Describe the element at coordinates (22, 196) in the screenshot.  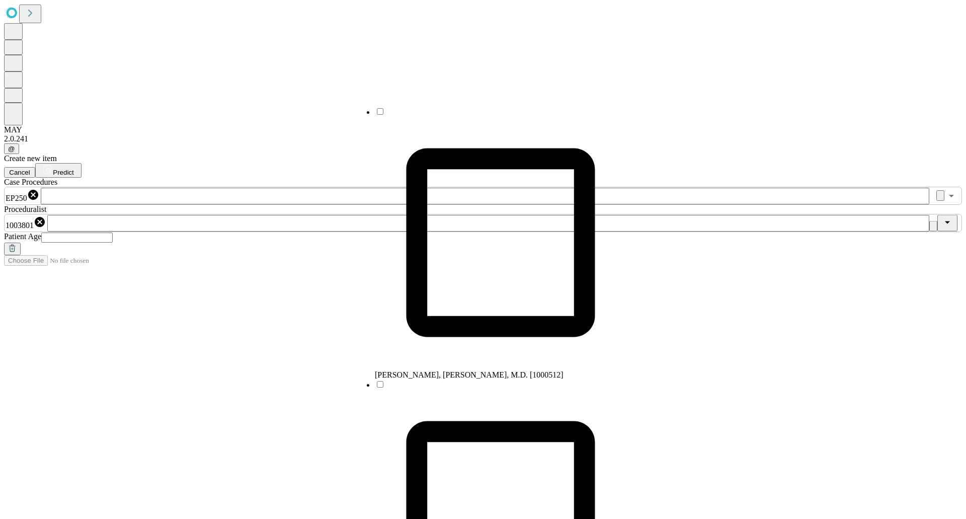
I see `div: EP250` at that location.